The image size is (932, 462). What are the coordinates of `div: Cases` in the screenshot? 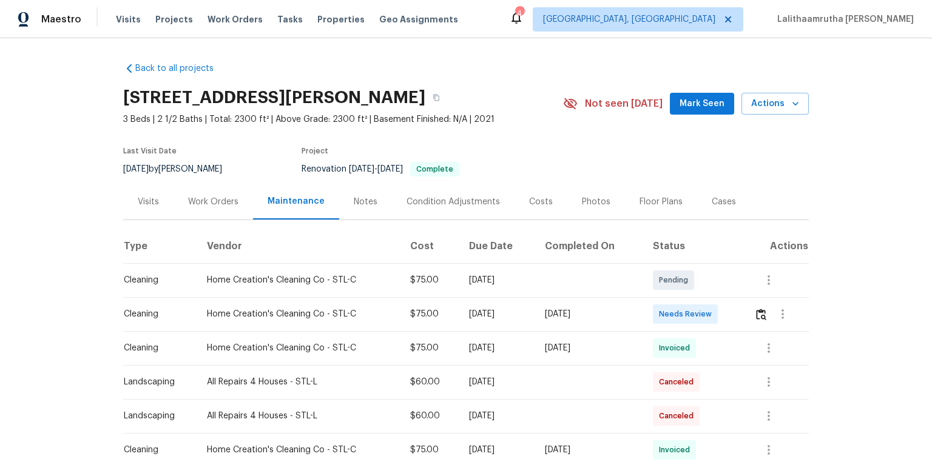 It's located at (724, 202).